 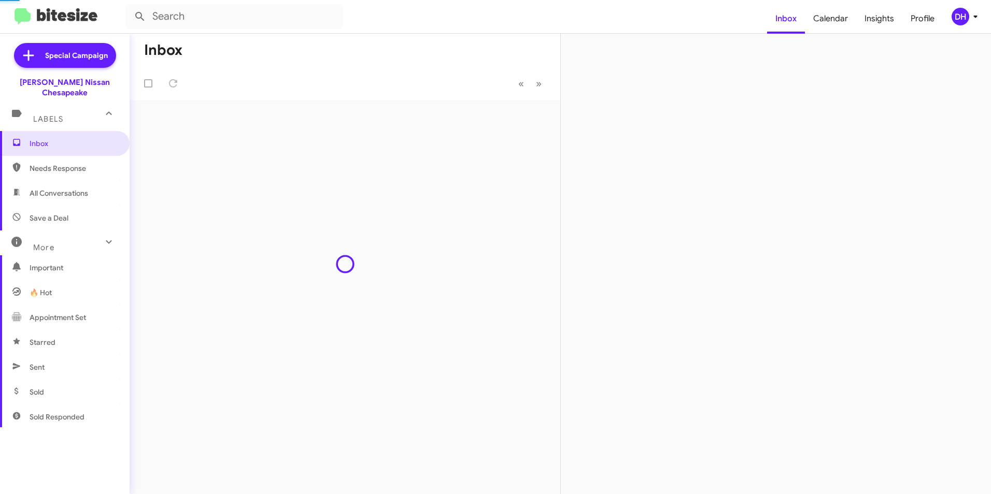 I want to click on span: Appointment Set, so click(x=58, y=318).